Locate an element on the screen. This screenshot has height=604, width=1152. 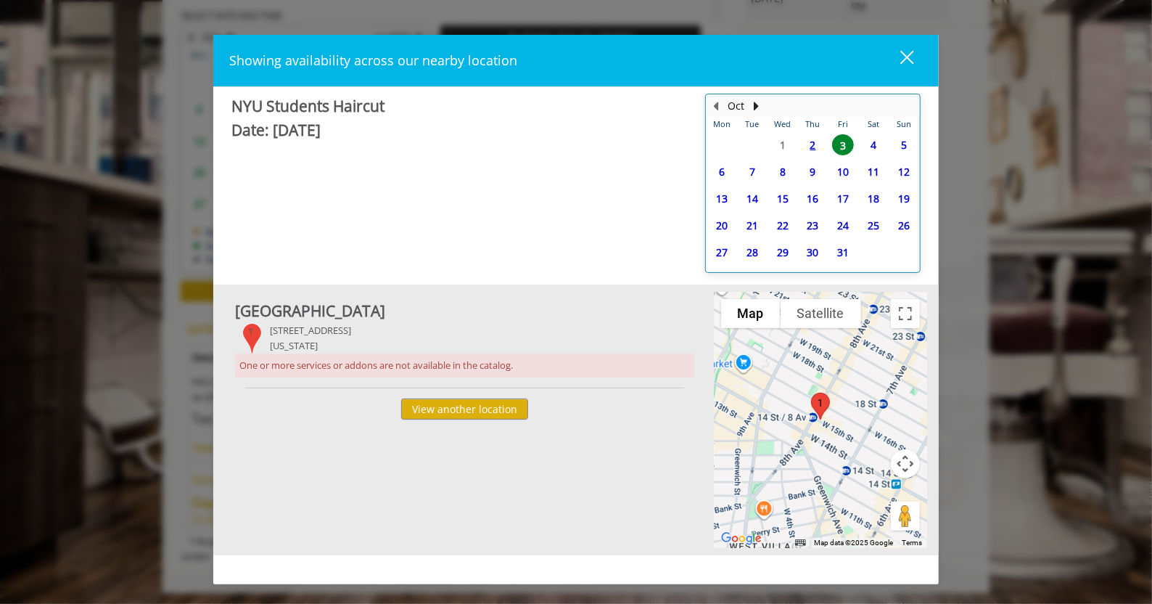
td: Select day11 is located at coordinates (874, 171).